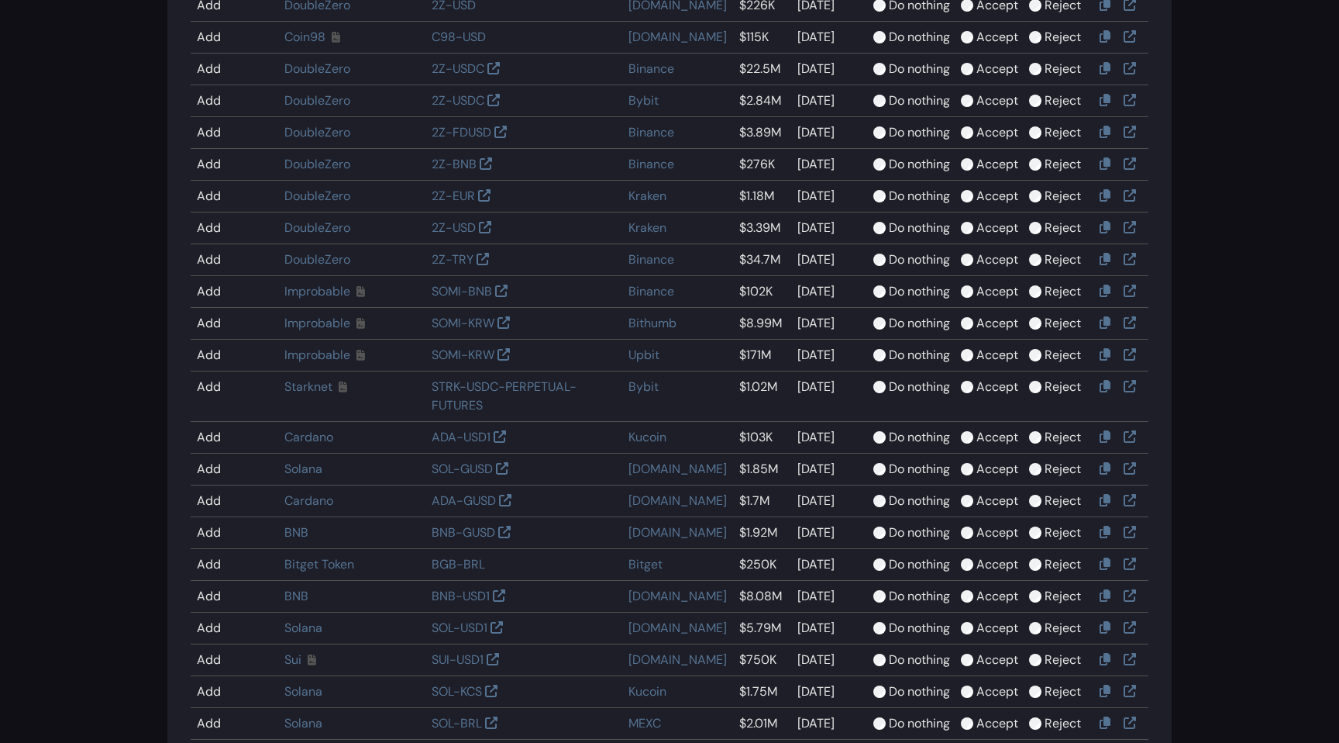  I want to click on td: $8.99M, so click(762, 323).